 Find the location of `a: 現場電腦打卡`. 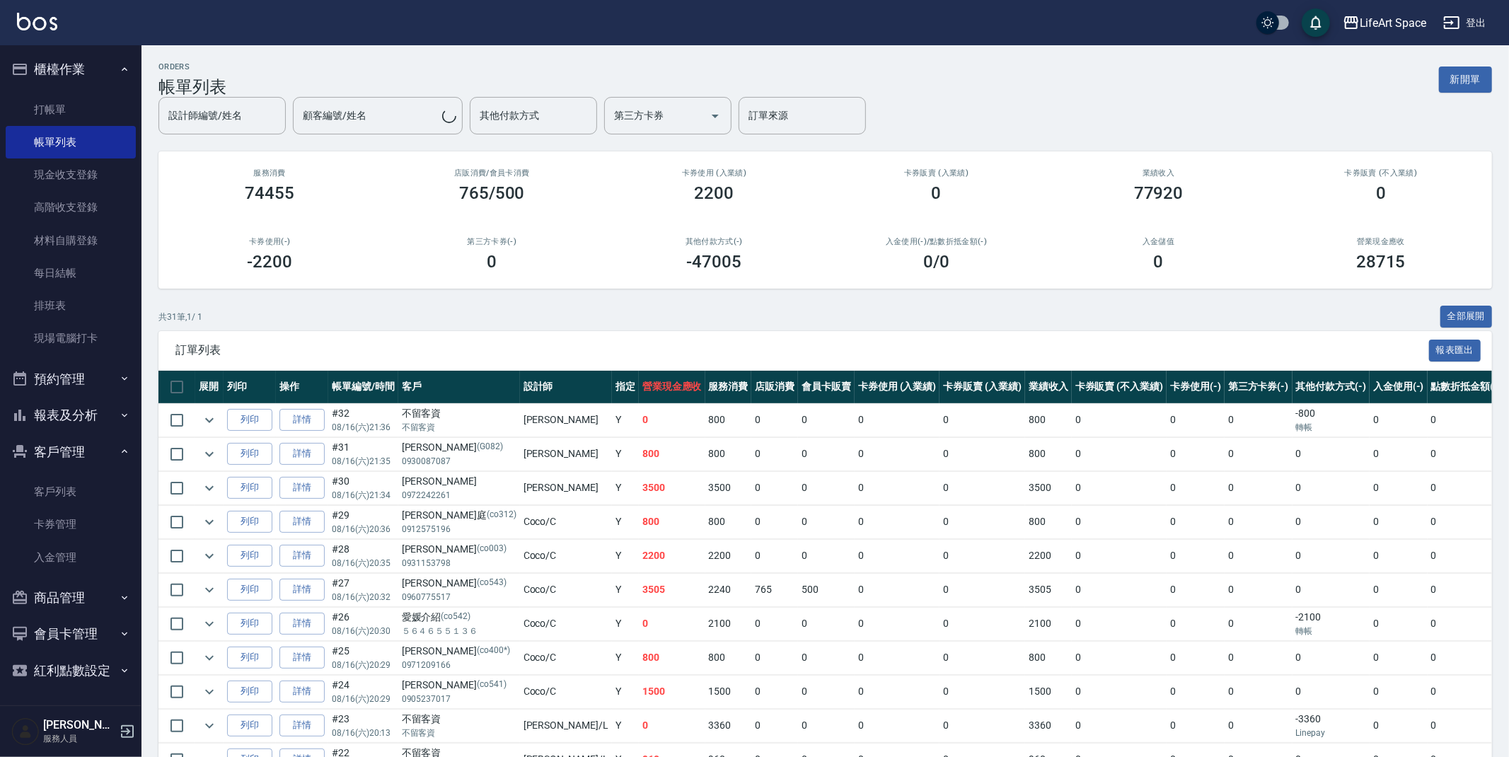

a: 現場電腦打卡 is located at coordinates (71, 338).